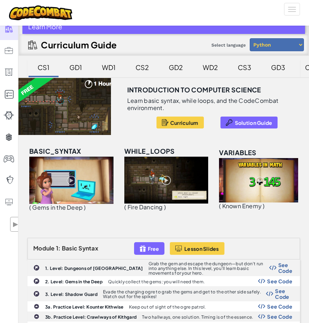 The height and width of the screenshot is (323, 309). I want to click on img: IconFreeLevelv2.svg, so click(143, 249).